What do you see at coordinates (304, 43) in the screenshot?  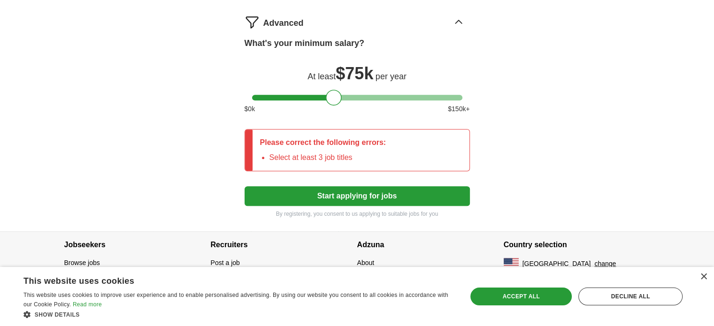 I see `label: What's your minimum salary?` at bounding box center [304, 43].